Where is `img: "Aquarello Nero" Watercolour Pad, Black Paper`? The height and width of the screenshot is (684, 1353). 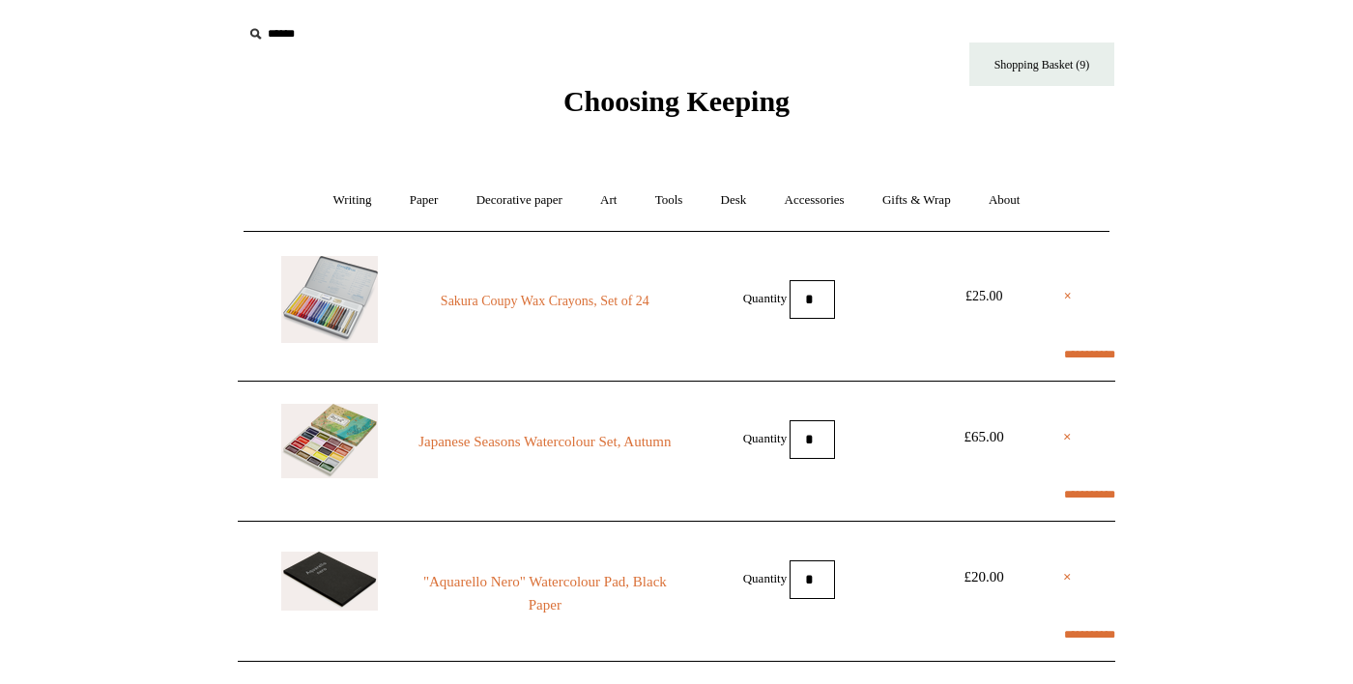 img: "Aquarello Nero" Watercolour Pad, Black Paper is located at coordinates (329, 581).